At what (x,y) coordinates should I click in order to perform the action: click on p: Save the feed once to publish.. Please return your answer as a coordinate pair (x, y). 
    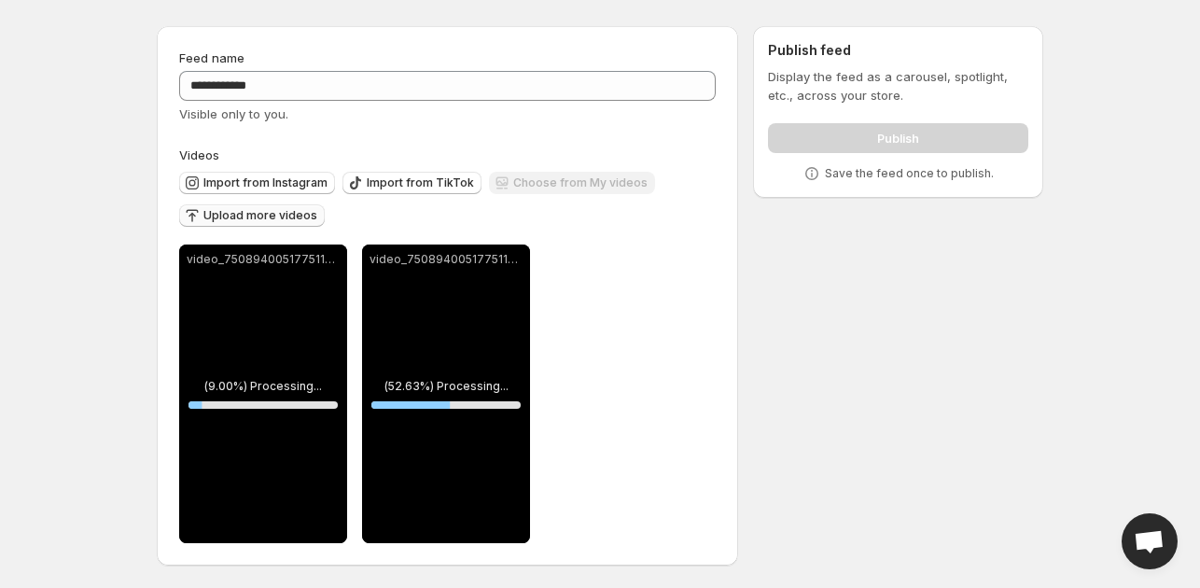
    Looking at the image, I should click on (909, 174).